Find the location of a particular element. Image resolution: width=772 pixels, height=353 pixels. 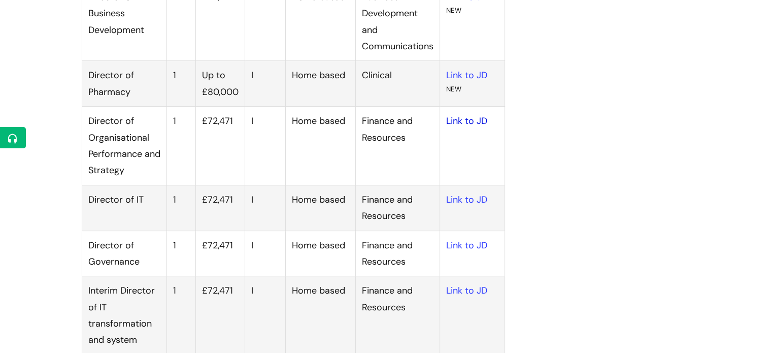

td: Director of Organisational Performance and Strategy is located at coordinates (124, 146).